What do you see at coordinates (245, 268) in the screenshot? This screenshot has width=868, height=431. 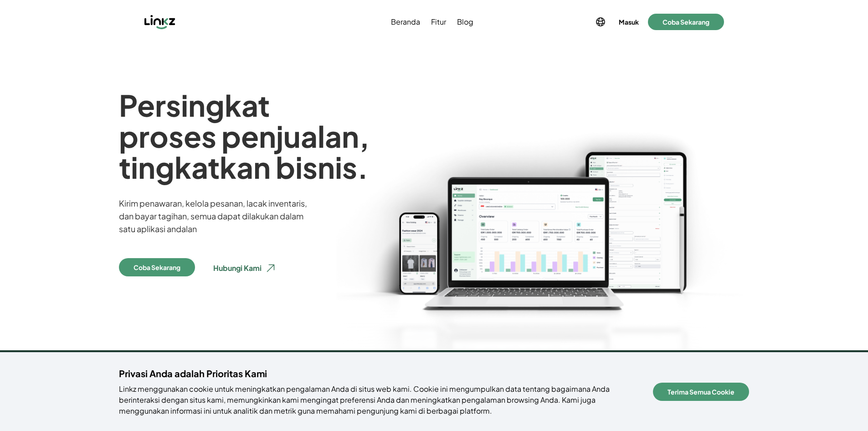 I see `button: Hubungi Kami` at bounding box center [245, 268].